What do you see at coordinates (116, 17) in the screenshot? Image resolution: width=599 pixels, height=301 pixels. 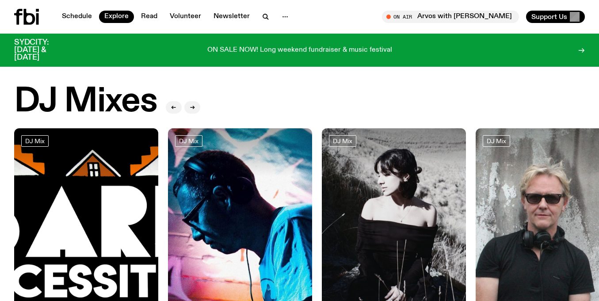 I see `a: Explore` at bounding box center [116, 17].